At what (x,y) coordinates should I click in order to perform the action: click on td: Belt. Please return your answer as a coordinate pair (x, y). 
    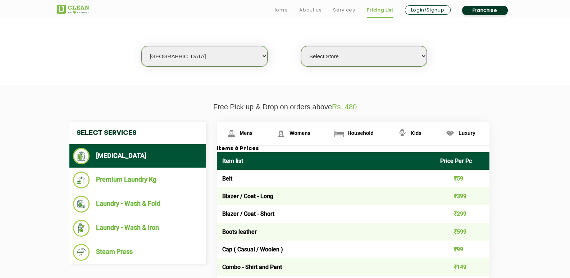
    Looking at the image, I should click on (326, 178).